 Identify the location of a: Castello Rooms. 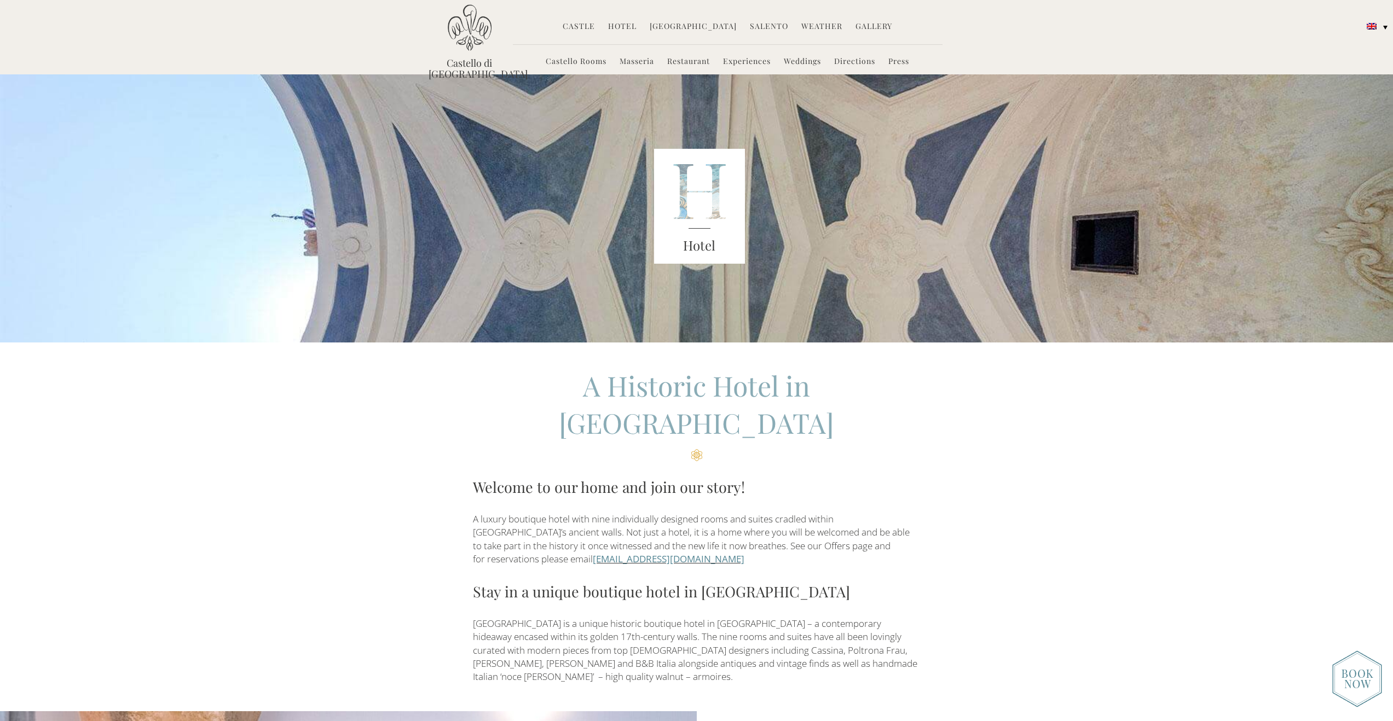
(576, 62).